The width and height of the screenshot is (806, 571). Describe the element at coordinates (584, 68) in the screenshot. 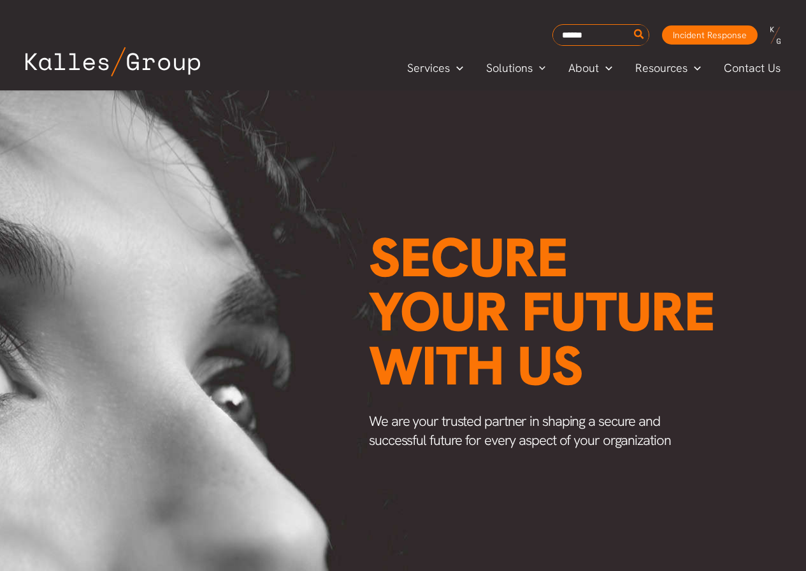

I see `span: About` at that location.